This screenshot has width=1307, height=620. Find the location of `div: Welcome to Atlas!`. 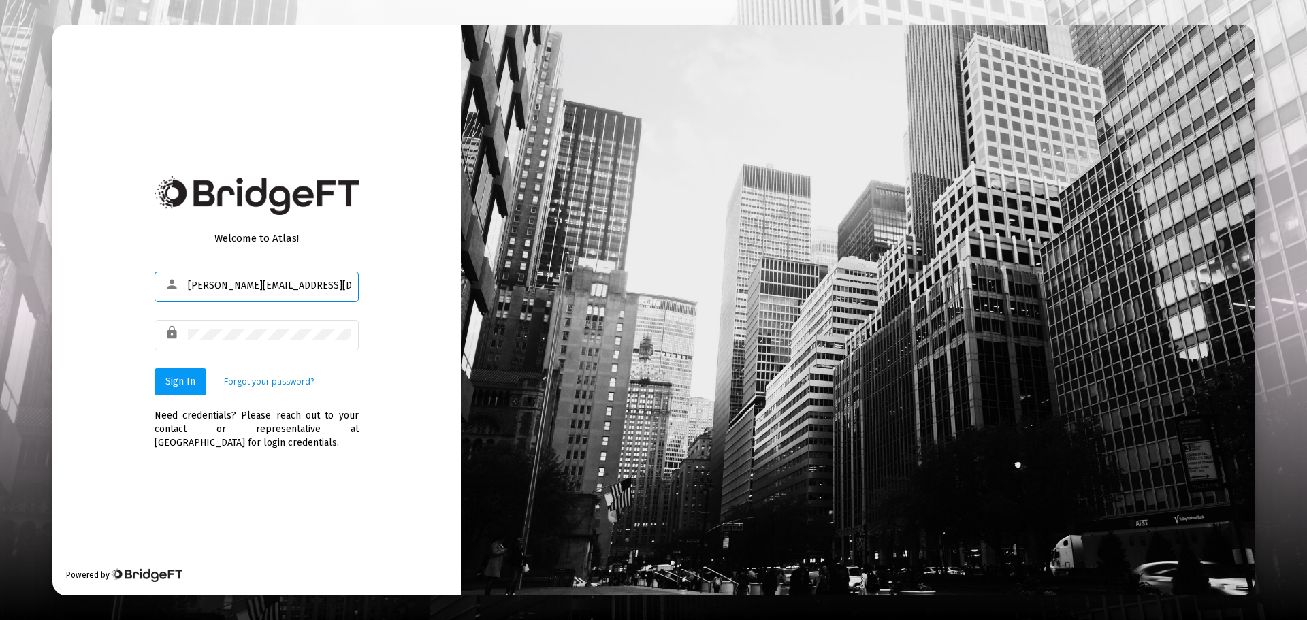

div: Welcome to Atlas! is located at coordinates (257, 238).